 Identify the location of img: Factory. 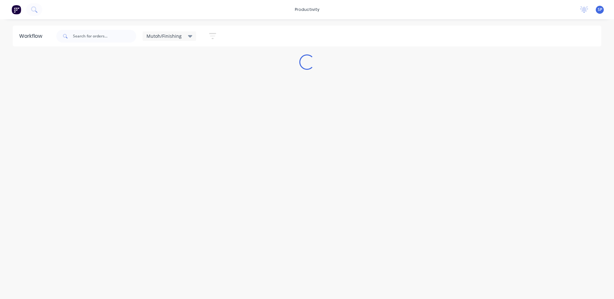
(16, 10).